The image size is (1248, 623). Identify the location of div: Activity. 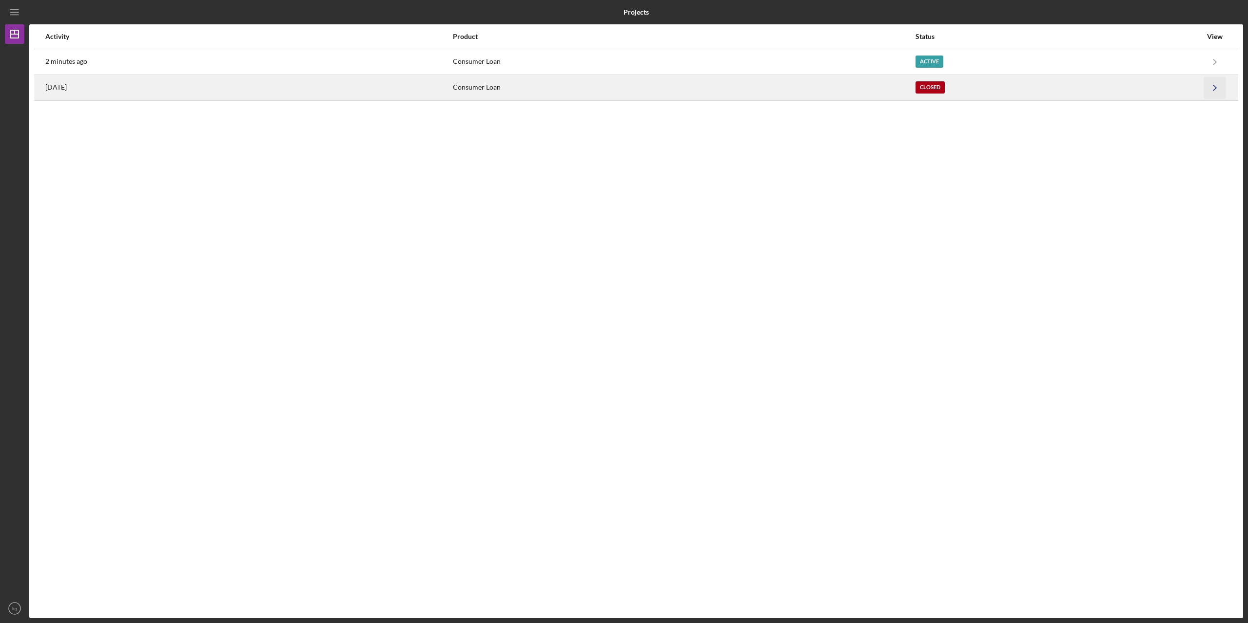
(249, 37).